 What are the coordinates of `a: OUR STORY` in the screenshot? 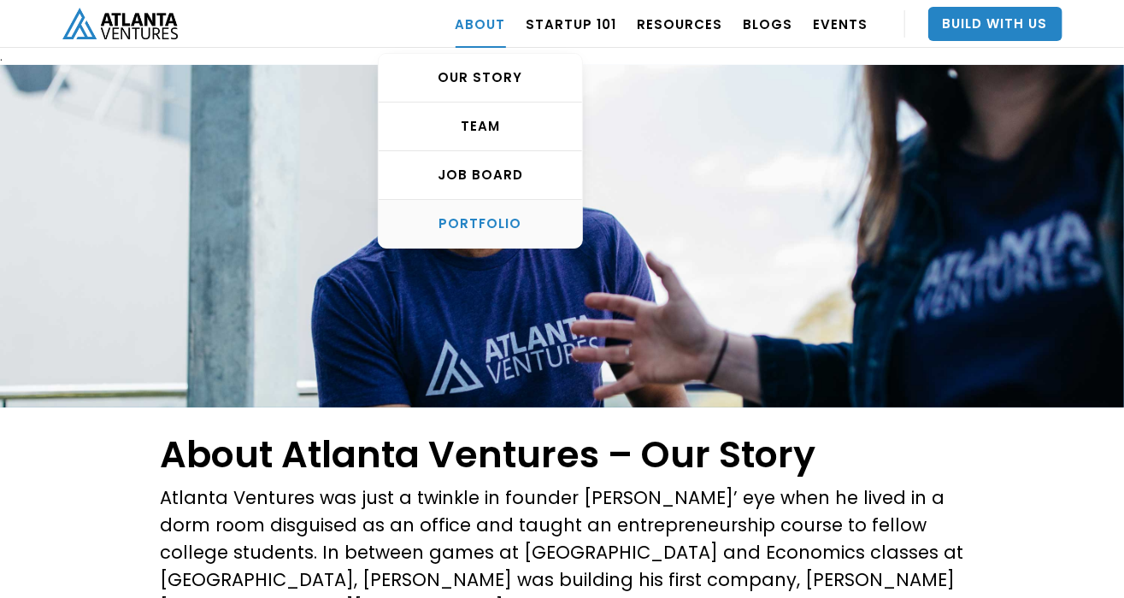 It's located at (480, 78).